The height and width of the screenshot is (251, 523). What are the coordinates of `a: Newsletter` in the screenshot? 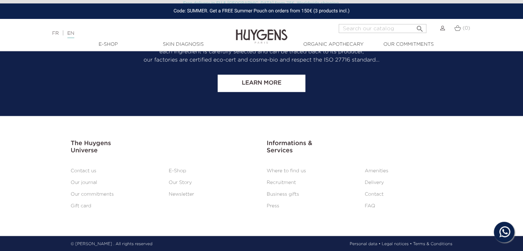 It's located at (182, 194).